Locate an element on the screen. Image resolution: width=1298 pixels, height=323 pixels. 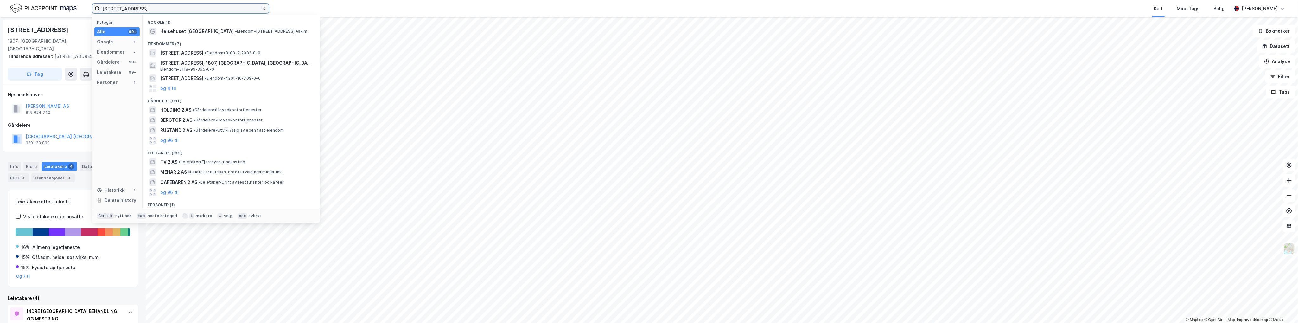
div: Kart is located at coordinates (1158, 9).